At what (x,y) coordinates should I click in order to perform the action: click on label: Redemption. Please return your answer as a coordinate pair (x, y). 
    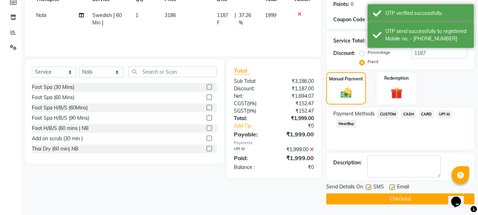
    Looking at the image, I should click on (396, 78).